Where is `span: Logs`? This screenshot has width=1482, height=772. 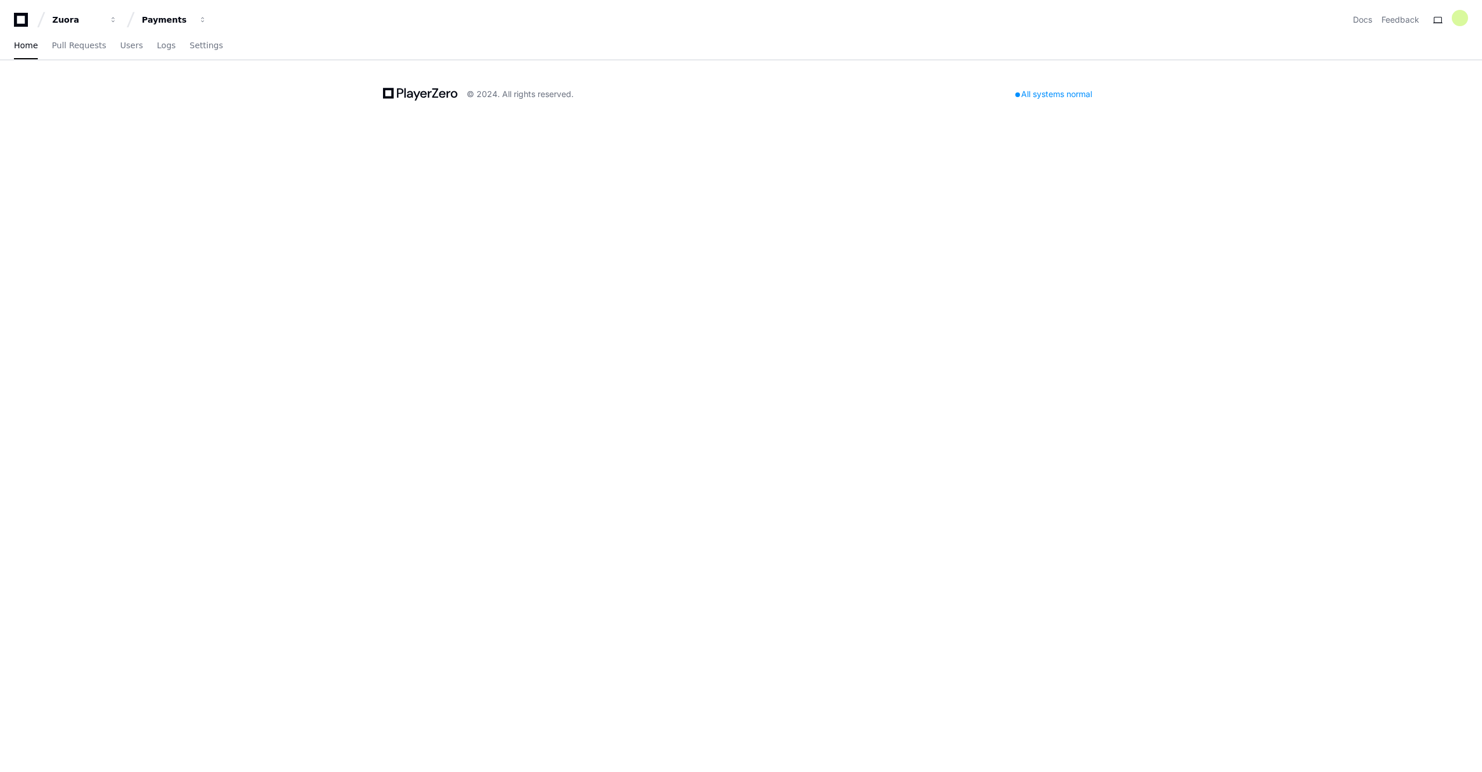 span: Logs is located at coordinates (166, 45).